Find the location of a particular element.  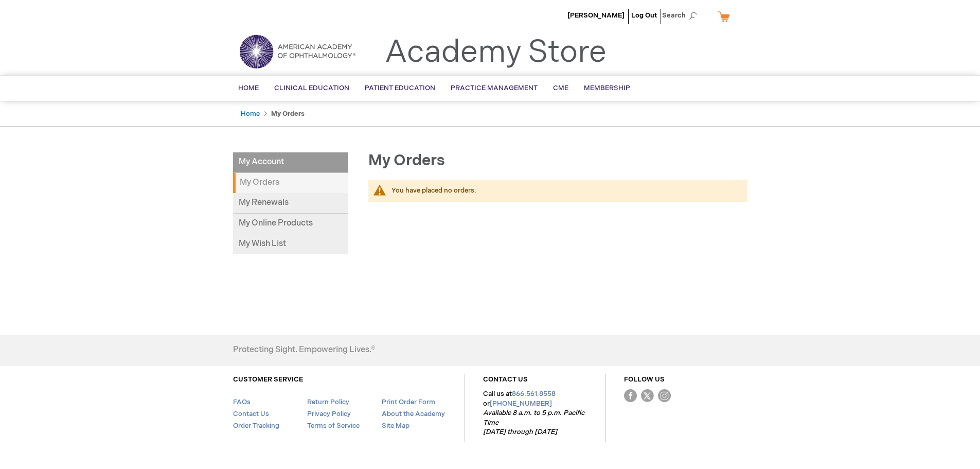

span: You have placed no orders. is located at coordinates (434, 190).